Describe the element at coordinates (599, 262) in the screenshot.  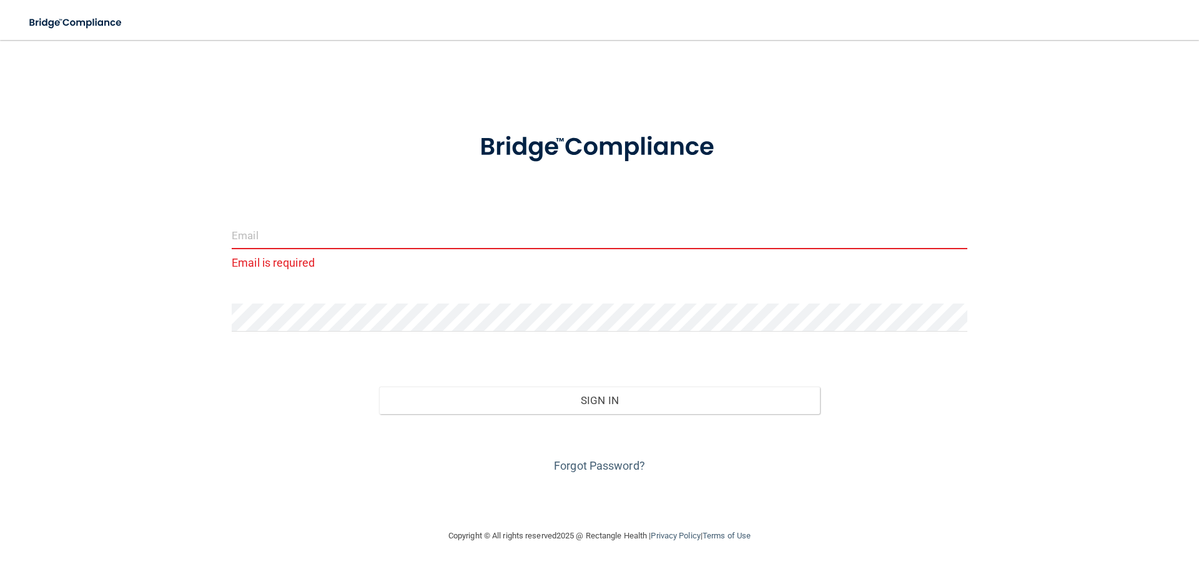
I see `p: Email is required` at that location.